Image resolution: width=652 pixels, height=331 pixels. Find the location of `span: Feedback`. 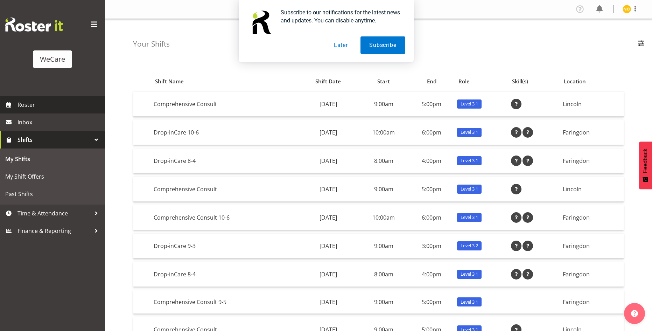

span: Feedback is located at coordinates (645, 161).